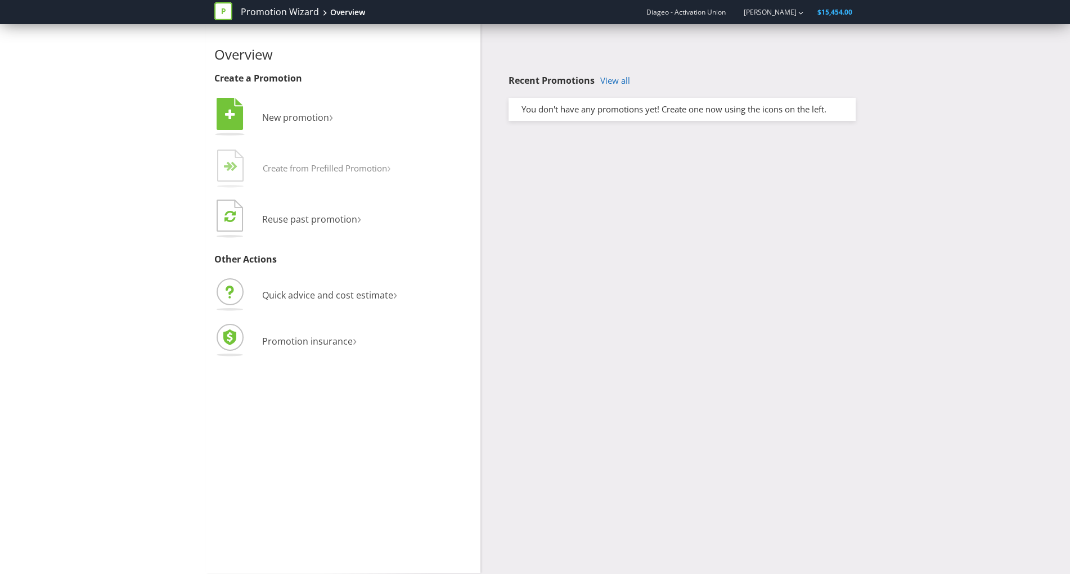 This screenshot has width=1070, height=574. What do you see at coordinates (295, 118) in the screenshot?
I see `span: New promotion` at bounding box center [295, 118].